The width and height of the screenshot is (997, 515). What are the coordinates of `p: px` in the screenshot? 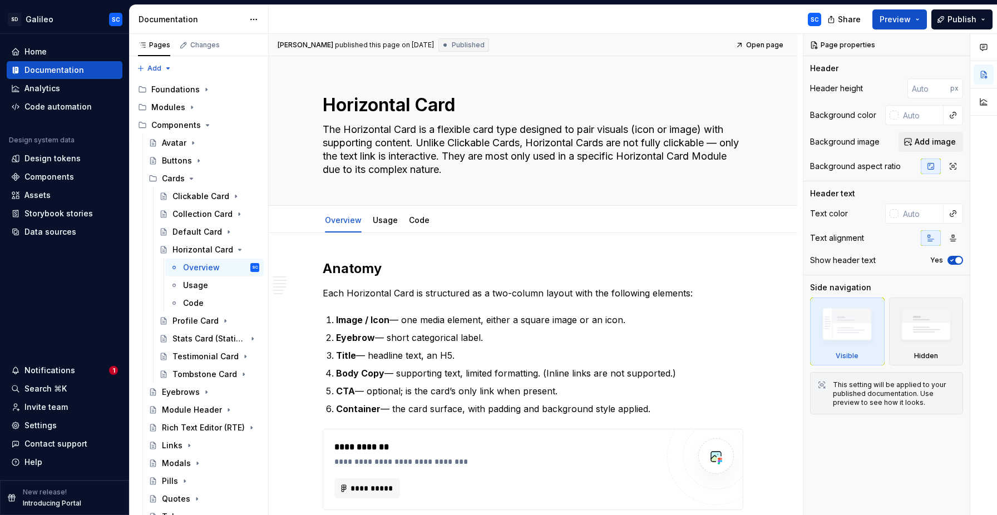 It's located at (955, 89).